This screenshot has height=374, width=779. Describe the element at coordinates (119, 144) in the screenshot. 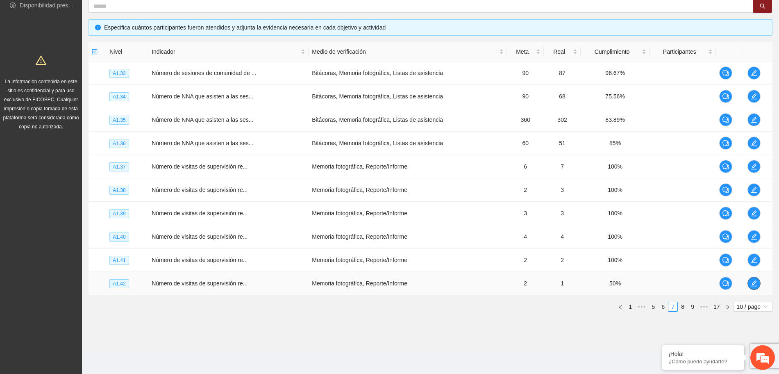

I see `span: A1.36` at that location.